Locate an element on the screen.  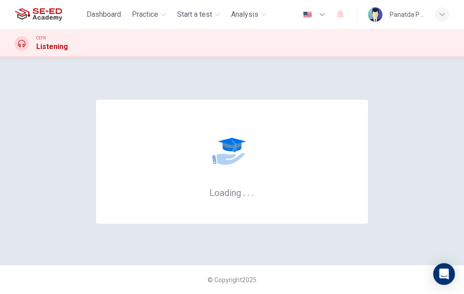
img: Profile picture is located at coordinates (375, 15).